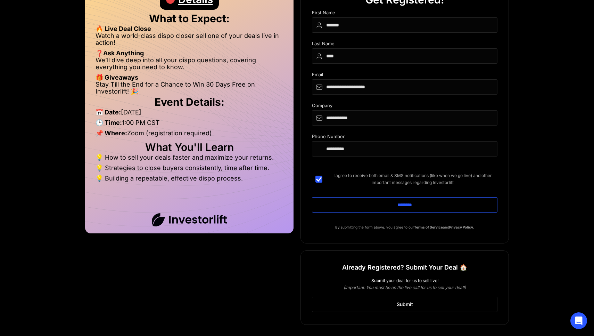 The image size is (594, 336). What do you see at coordinates (189, 88) in the screenshot?
I see `li: Stay Till the End for a Chance to Win 30 Days Free on Investorlift! 🎉` at bounding box center [189, 88].